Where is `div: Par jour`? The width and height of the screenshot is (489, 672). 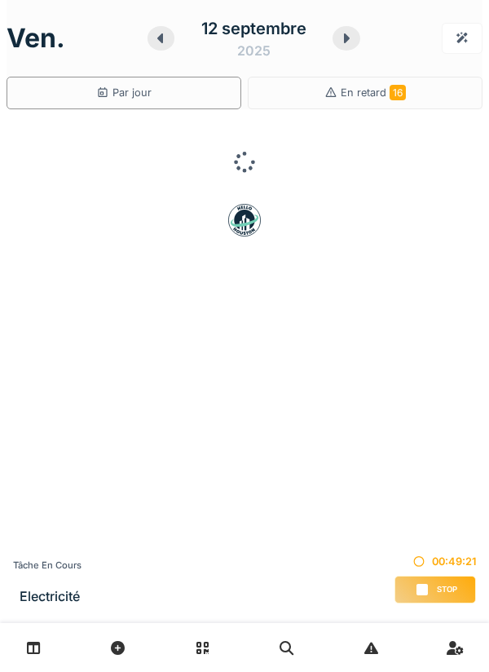 div: Par jour is located at coordinates (124, 92).